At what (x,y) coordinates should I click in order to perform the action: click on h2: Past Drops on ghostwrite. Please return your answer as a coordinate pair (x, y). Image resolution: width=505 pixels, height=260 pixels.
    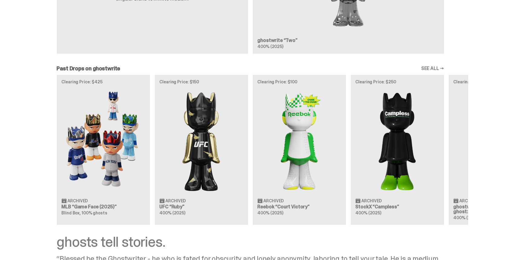
    Looking at the image, I should click on (89, 69).